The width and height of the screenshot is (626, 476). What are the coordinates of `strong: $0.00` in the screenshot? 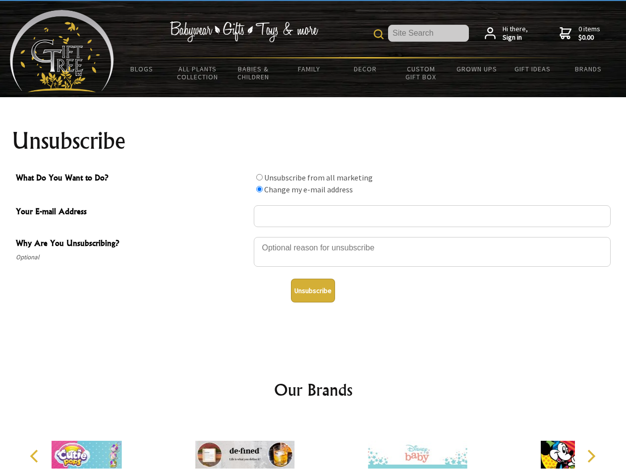 It's located at (589, 38).